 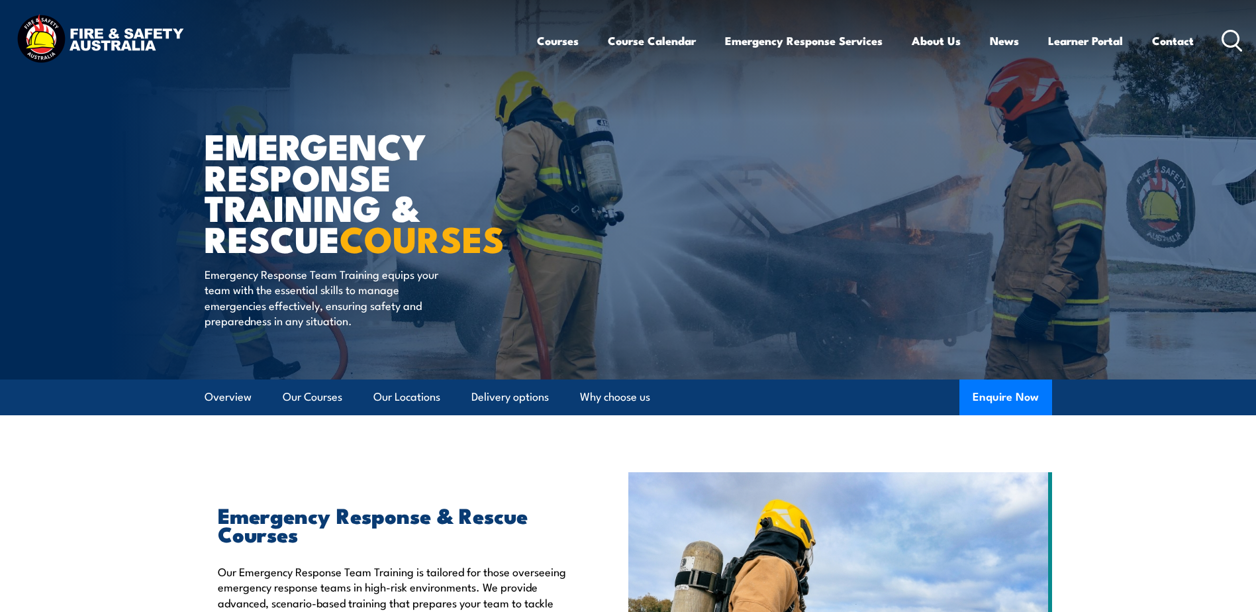 I want to click on h1: Emergency Response Training & Rescue, so click(x=368, y=191).